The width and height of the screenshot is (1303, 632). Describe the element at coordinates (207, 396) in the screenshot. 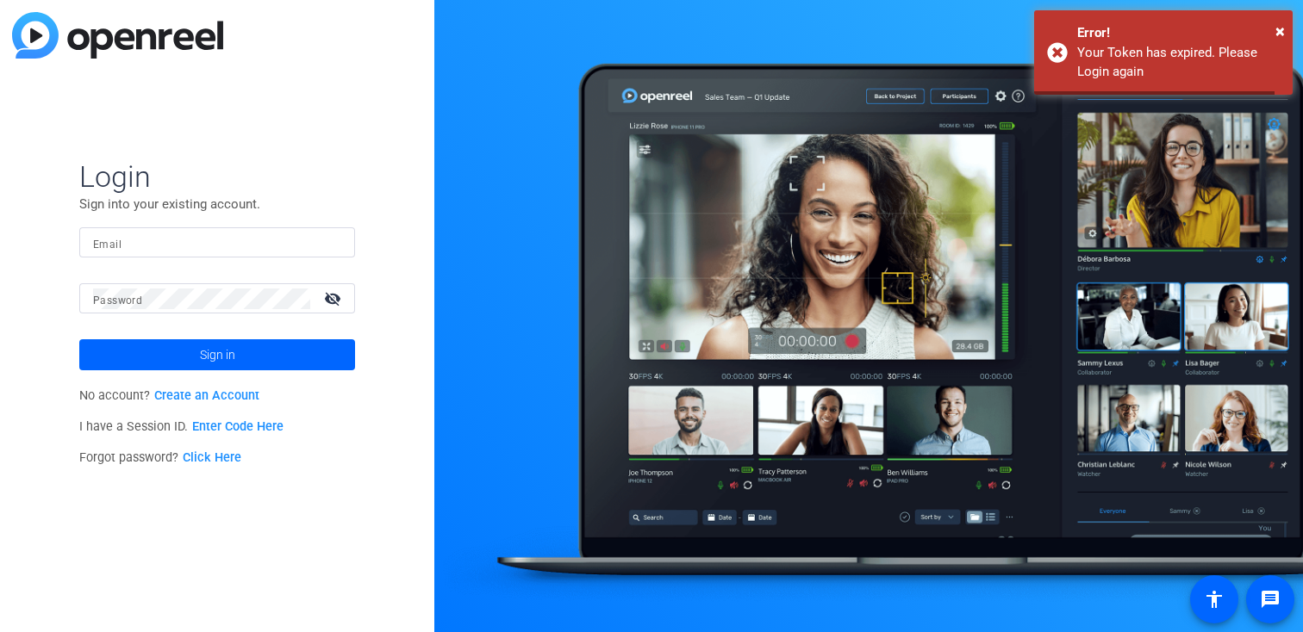

I see `a: Create an Account` at that location.